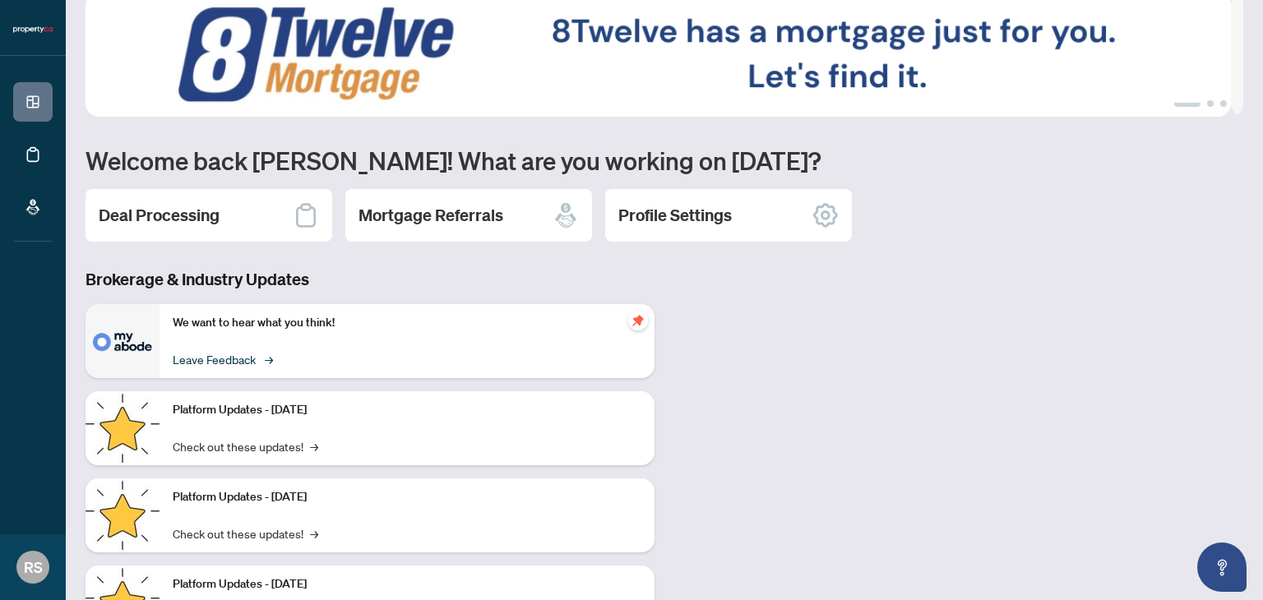 The image size is (1263, 600). Describe the element at coordinates (675, 215) in the screenshot. I see `h2: Profile Settings` at that location.